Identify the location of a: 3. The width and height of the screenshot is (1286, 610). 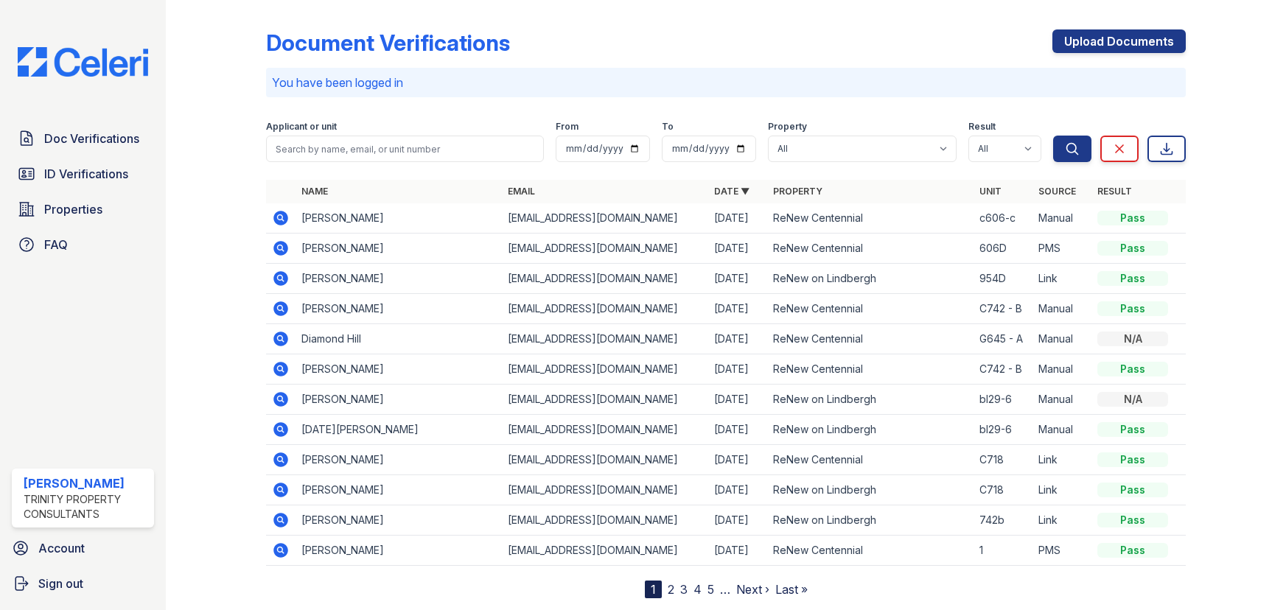
(684, 590).